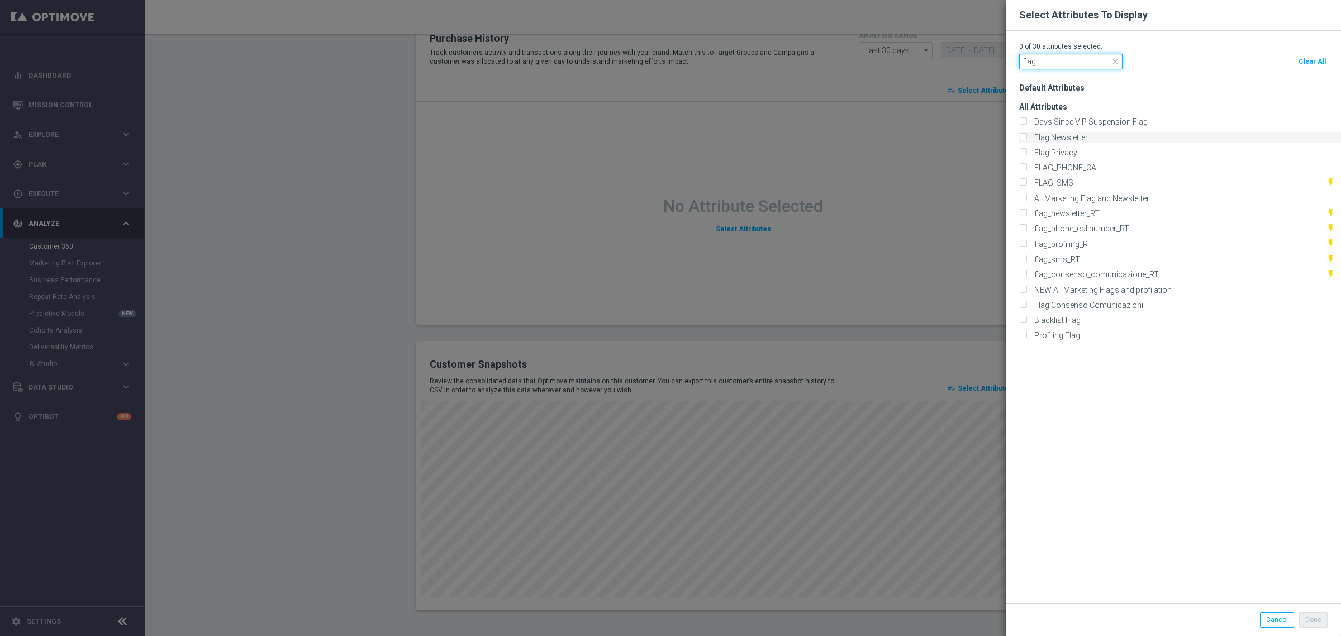 This screenshot has height=636, width=1341. Describe the element at coordinates (1173, 46) in the screenshot. I see `p: 0 of 30 attributes selected.` at that location.